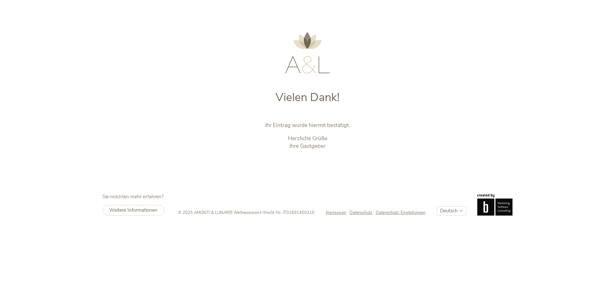 This screenshot has width=615, height=298. Describe the element at coordinates (220, 212) in the screenshot. I see `span: © 2025 AMONTI & LUNARIS Wellnessresort` at that location.